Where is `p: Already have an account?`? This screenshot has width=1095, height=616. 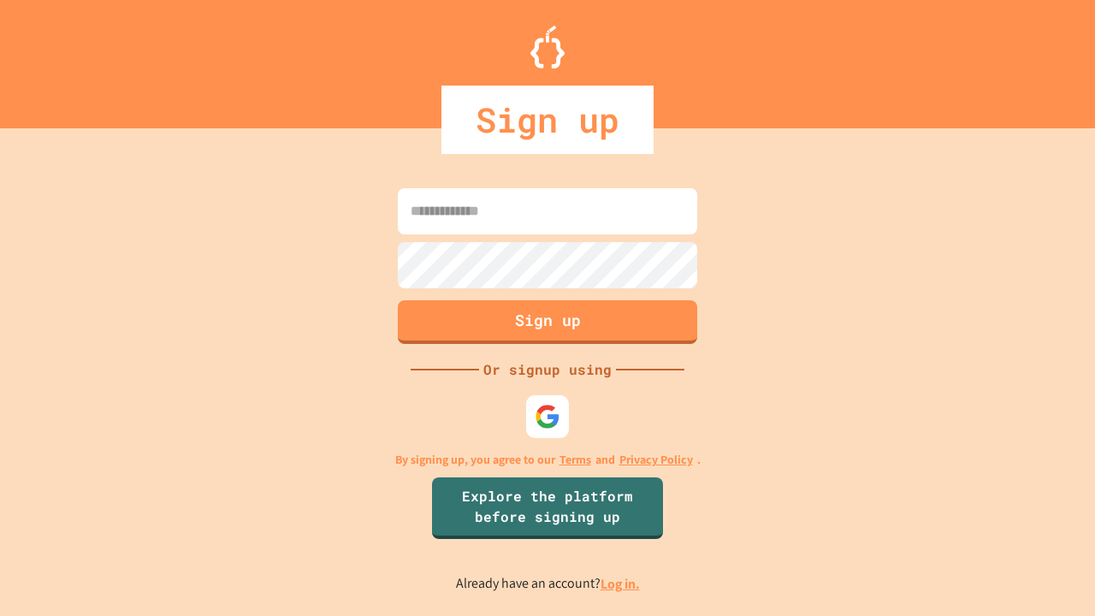
p: Already have an account? is located at coordinates (548, 584).